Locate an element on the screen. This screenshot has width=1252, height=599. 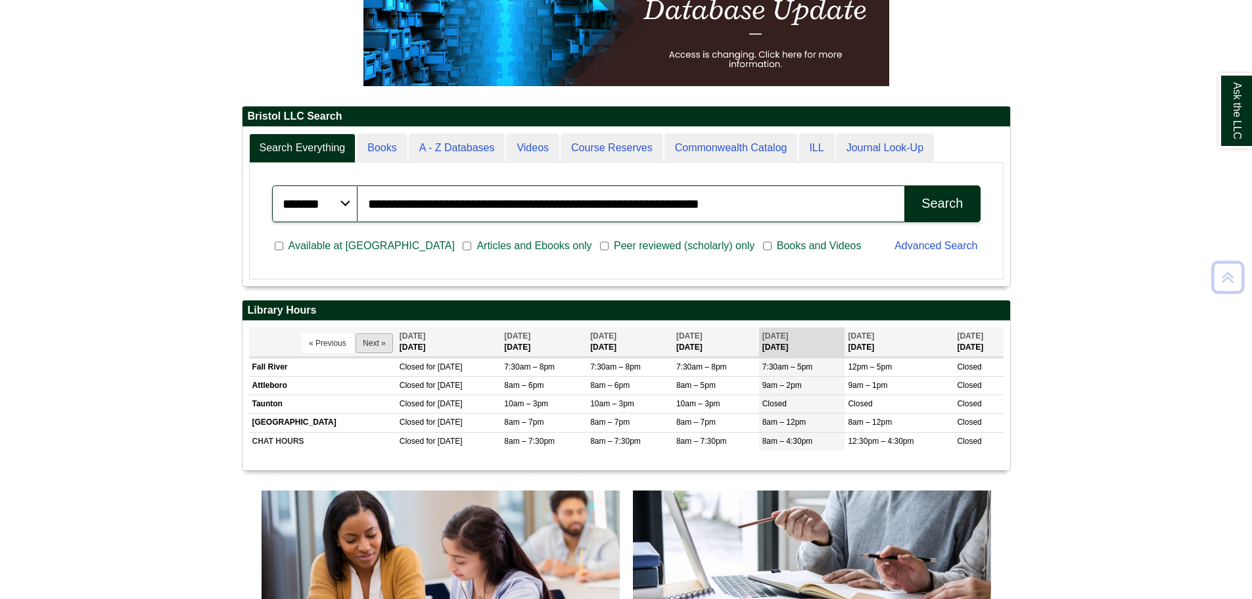
span: 9am – 2pm is located at coordinates (782, 385).